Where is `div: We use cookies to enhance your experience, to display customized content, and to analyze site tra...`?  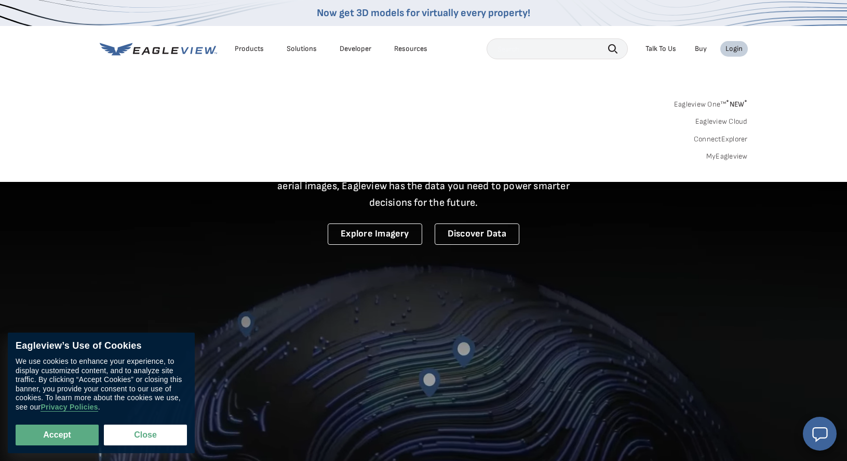 div: We use cookies to enhance your experience, to display customized content, and to analyze site tra... is located at coordinates (101, 384).